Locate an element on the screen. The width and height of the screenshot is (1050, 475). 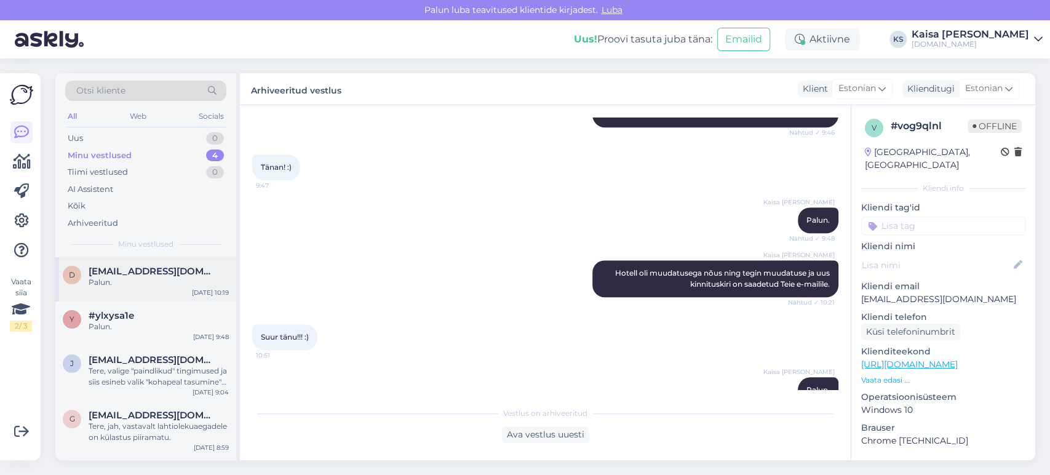
div: Kliendi info is located at coordinates (943, 188).